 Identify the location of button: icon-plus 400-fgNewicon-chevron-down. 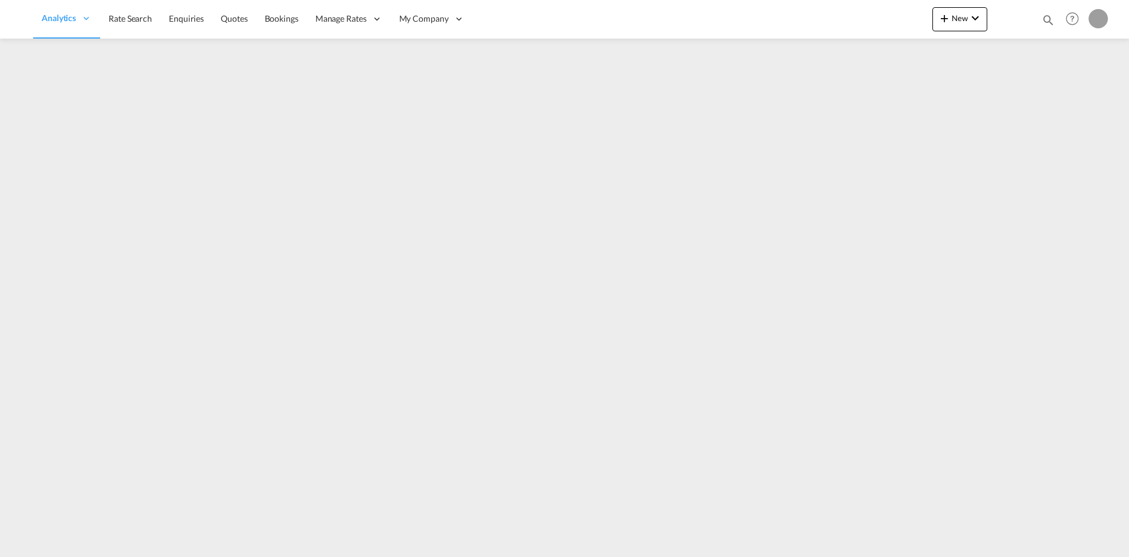
(959, 19).